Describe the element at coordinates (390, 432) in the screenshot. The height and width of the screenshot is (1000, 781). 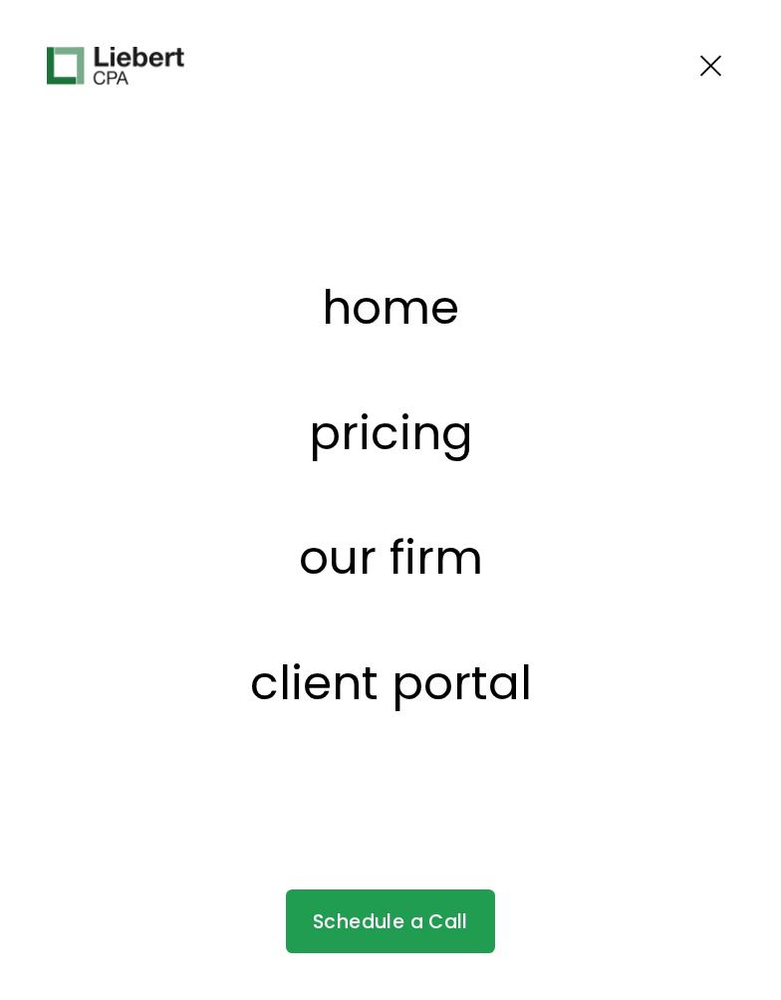
I see `a: pricing` at that location.